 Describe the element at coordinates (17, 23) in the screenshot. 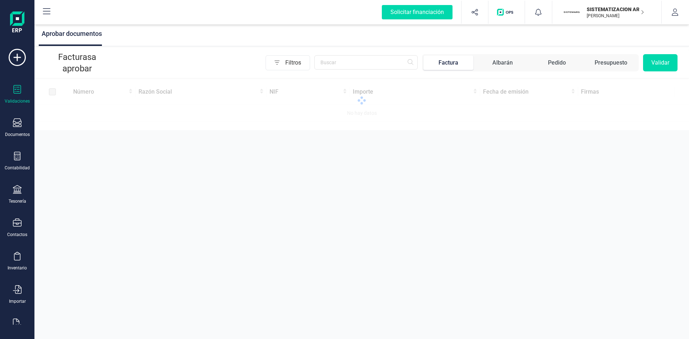

I see `img: Logo Finanedi` at that location.